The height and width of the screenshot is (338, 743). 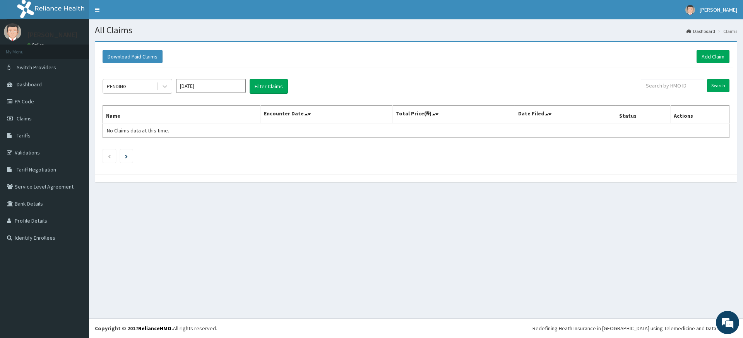 I want to click on input: Select Month and Year, so click(x=211, y=86).